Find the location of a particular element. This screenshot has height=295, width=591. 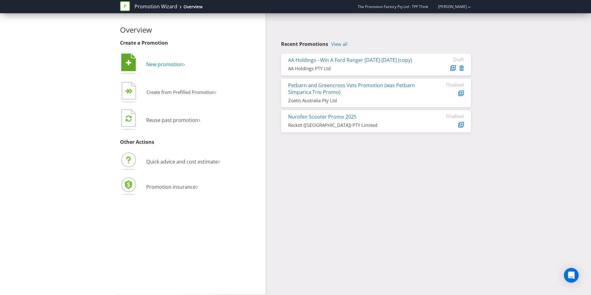

span: Promotion insurance is located at coordinates (171, 187).